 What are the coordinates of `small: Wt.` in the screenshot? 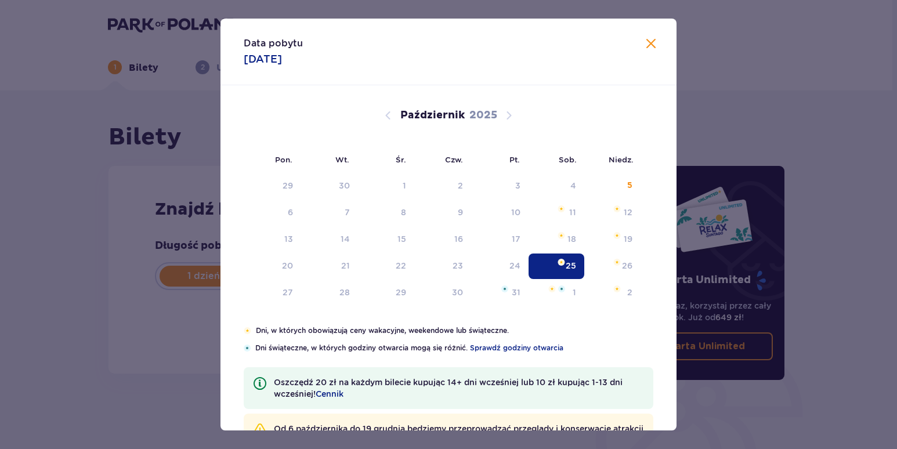 It's located at (342, 160).